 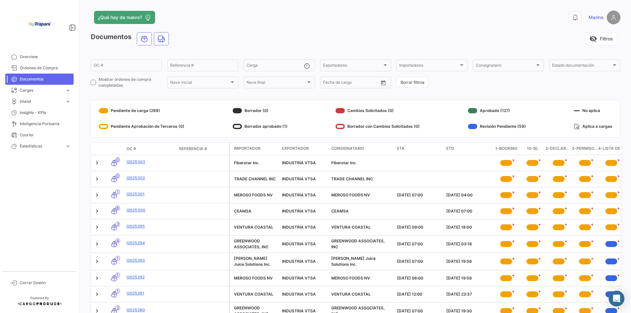 I want to click on datatable-header-cell: 1-Booking, so click(x=506, y=149).